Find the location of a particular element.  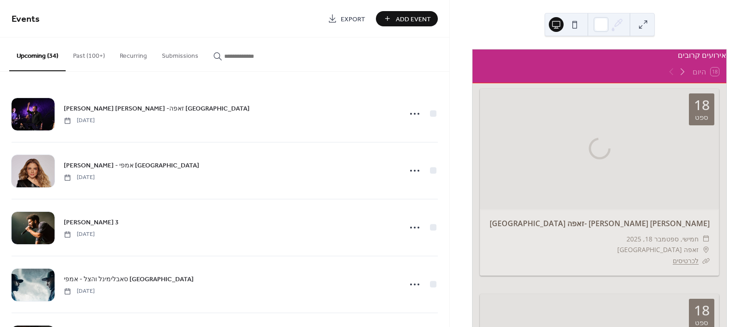

a: Export is located at coordinates (346, 18).